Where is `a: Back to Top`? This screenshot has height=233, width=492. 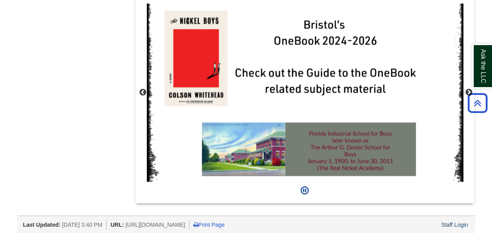
a: Back to Top is located at coordinates (478, 103).